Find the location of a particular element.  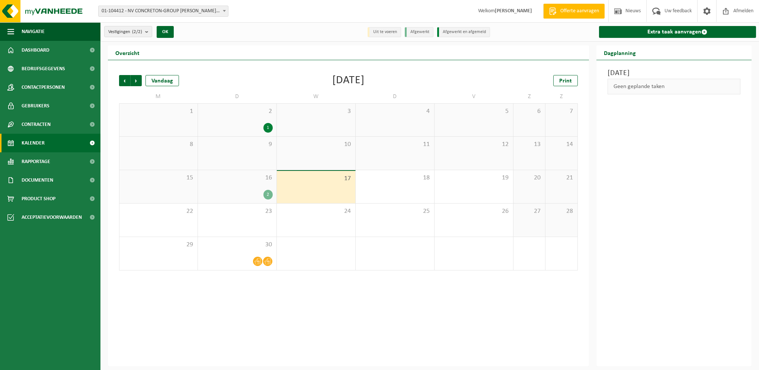

span: 24 is located at coordinates (316, 212).